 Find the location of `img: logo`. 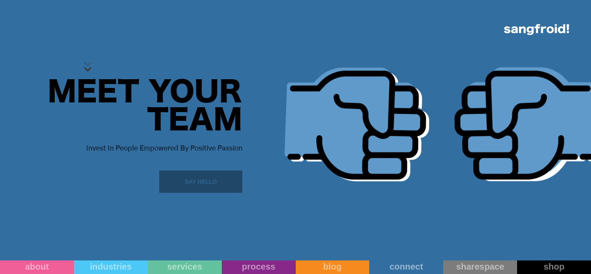

img: logo is located at coordinates (536, 29).